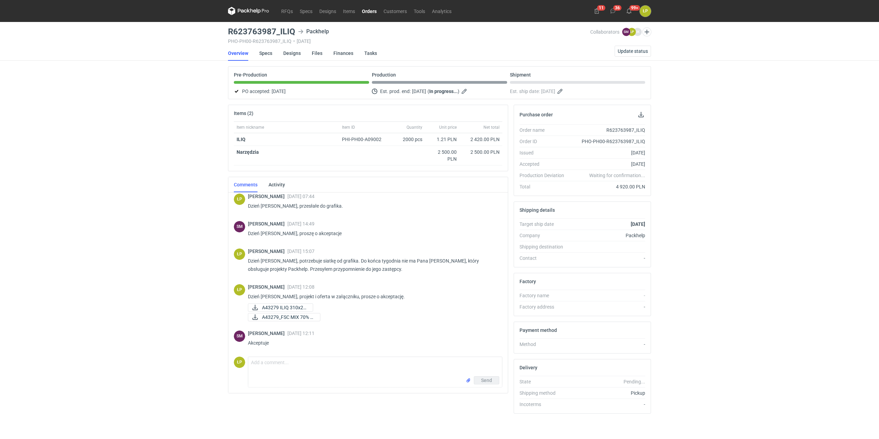  Describe the element at coordinates (544, 187) in the screenshot. I see `div: Total` at that location.